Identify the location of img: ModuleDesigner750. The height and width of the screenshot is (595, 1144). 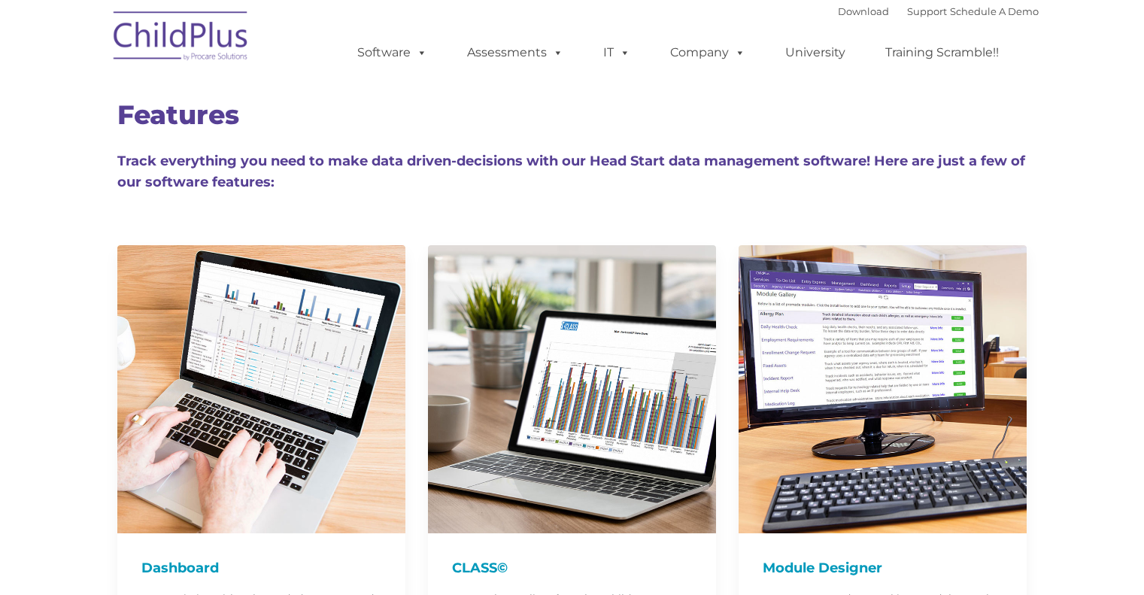
(882, 389).